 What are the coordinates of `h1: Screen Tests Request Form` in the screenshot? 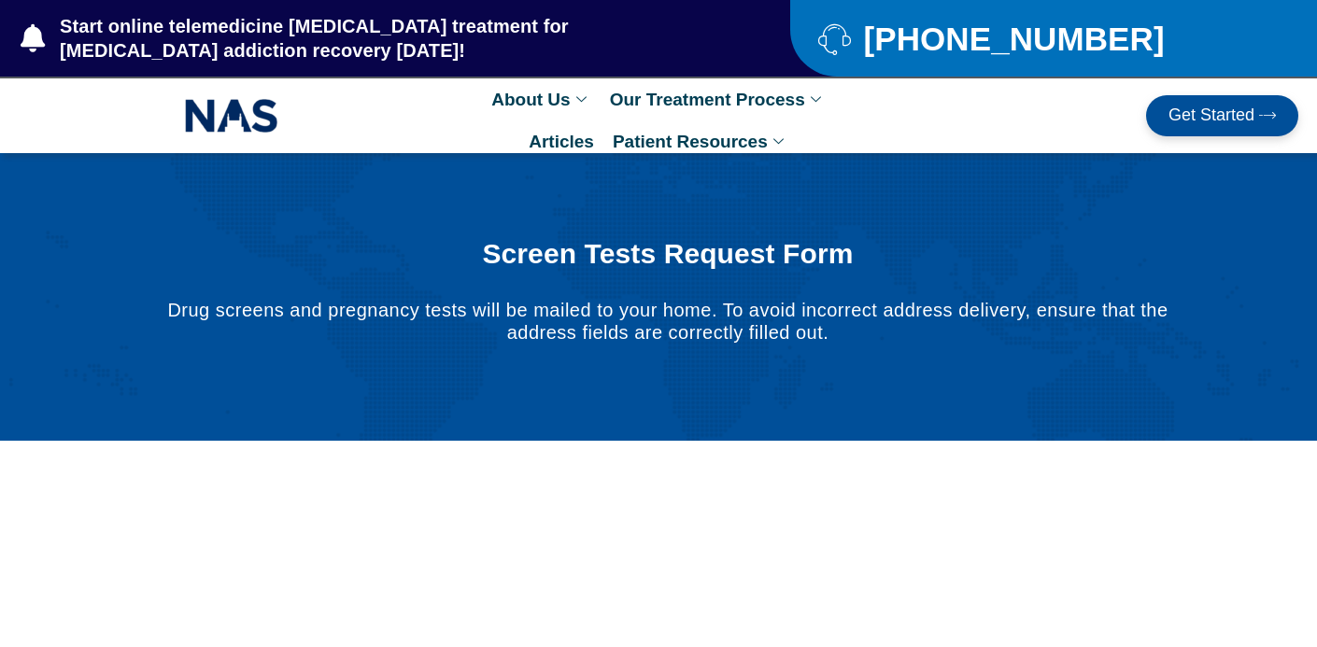 It's located at (668, 254).